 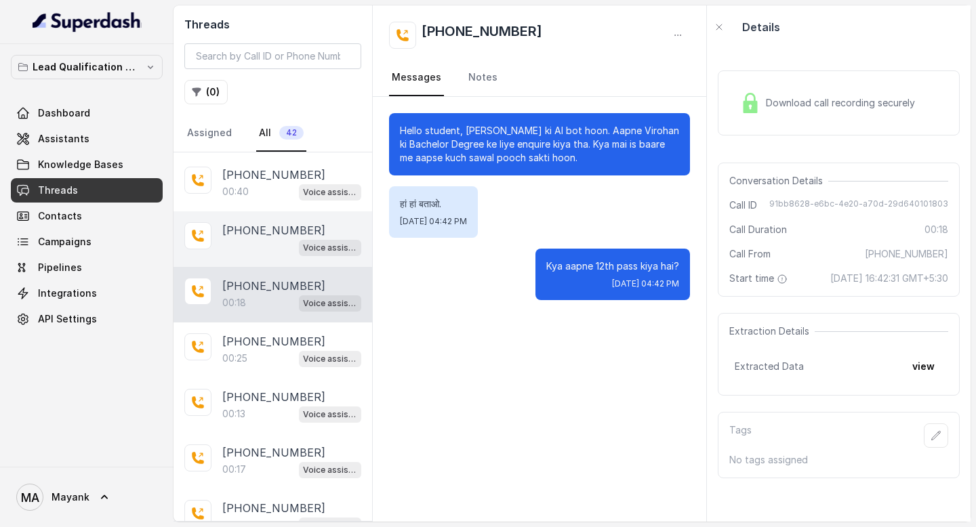 I want to click on span: Mayank, so click(x=70, y=497).